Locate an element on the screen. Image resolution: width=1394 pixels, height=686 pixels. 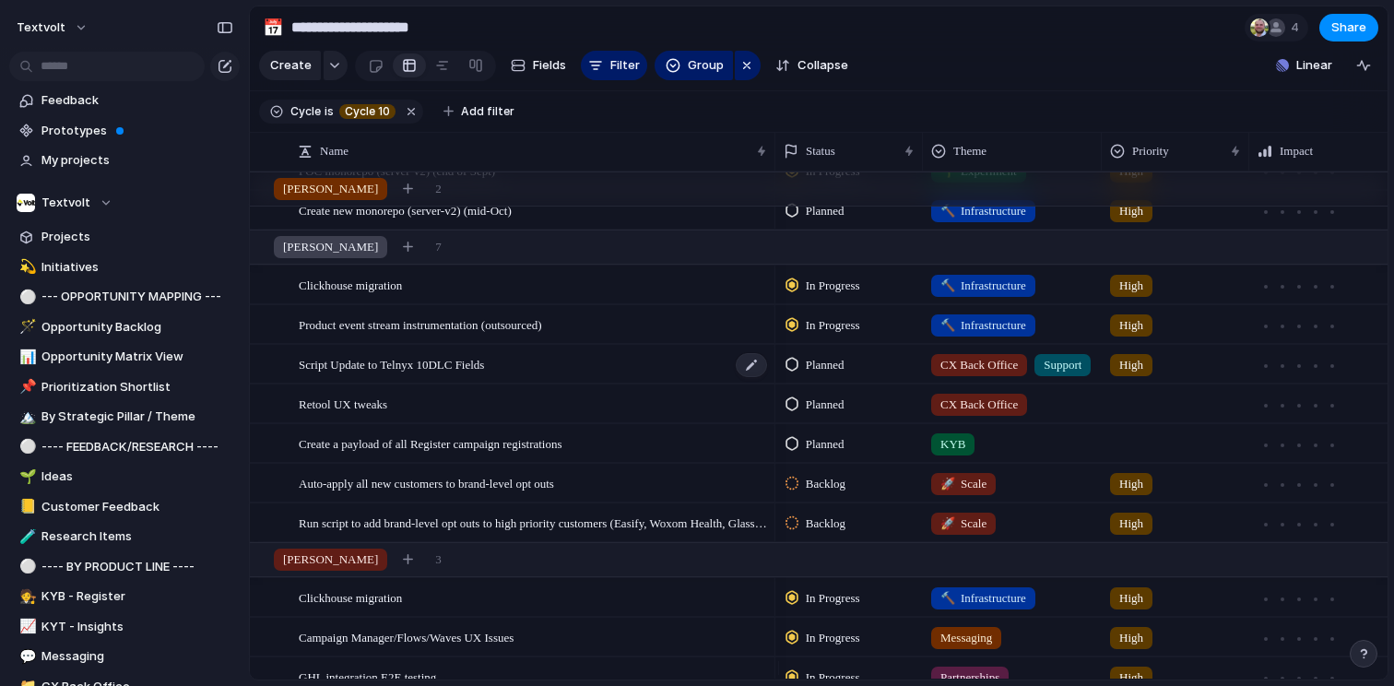
span: 4 is located at coordinates (1297, 28).